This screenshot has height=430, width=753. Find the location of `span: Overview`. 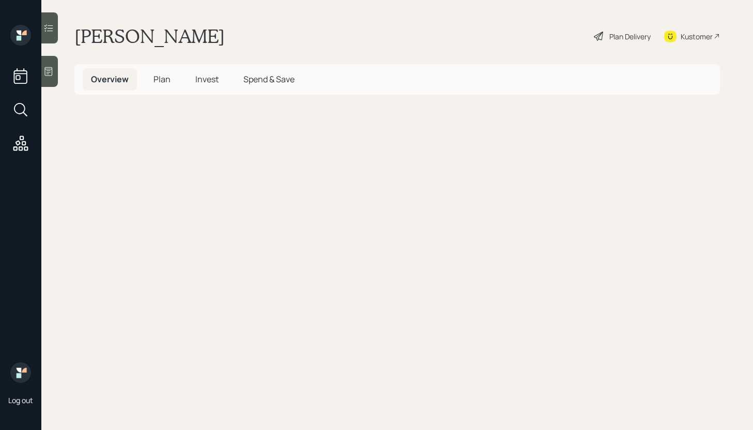

span: Overview is located at coordinates (110, 79).